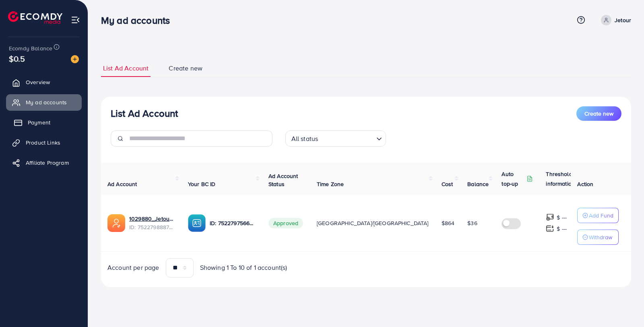 This screenshot has width=644, height=327. Describe the element at coordinates (330, 184) in the screenshot. I see `span: Time Zone` at that location.